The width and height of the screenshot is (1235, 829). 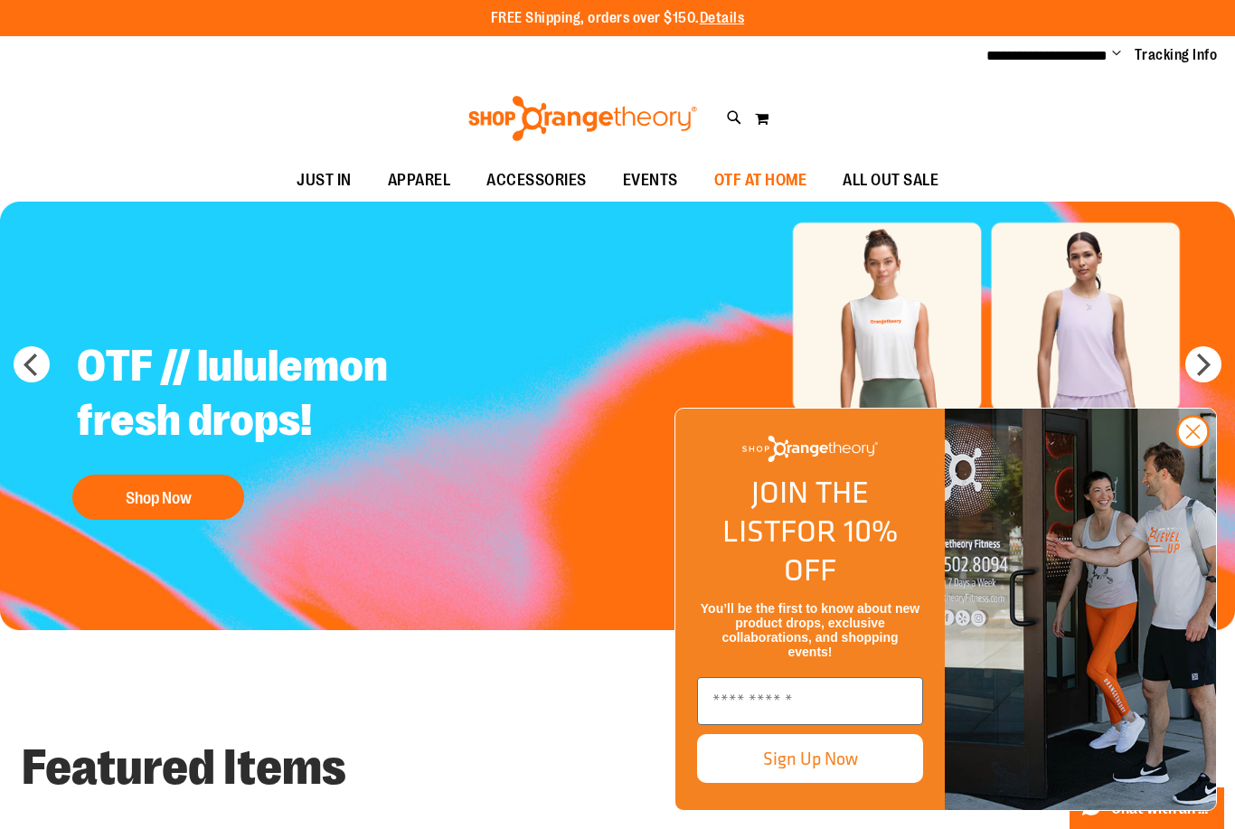 I want to click on span: JOIN THE LIST, so click(x=795, y=511).